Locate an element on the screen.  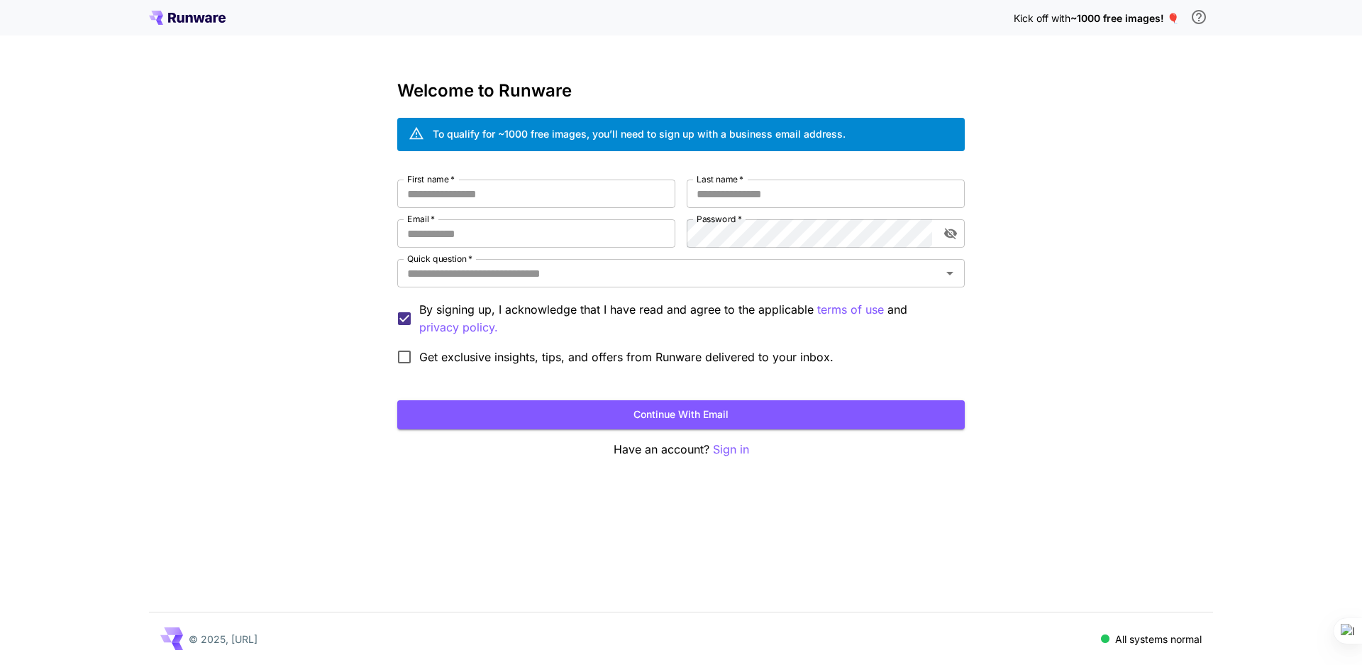
label: Last name is located at coordinates (720, 179).